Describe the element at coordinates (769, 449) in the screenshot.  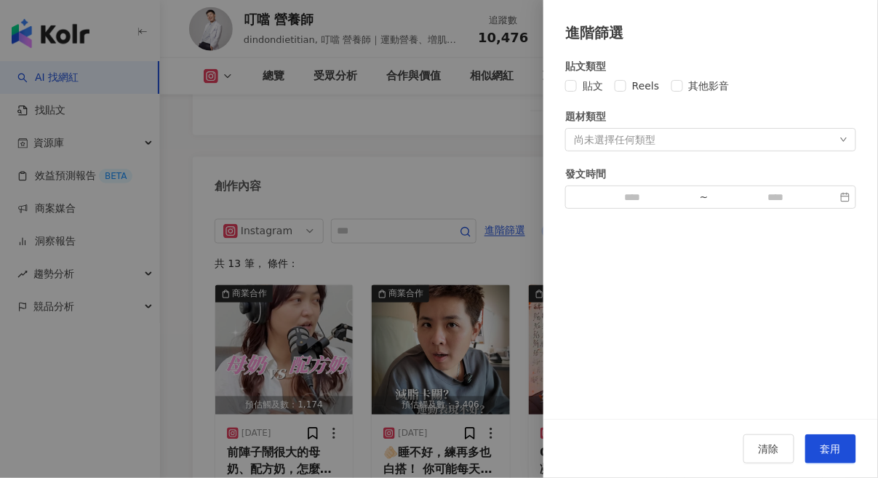
I see `span: 清除` at that location.